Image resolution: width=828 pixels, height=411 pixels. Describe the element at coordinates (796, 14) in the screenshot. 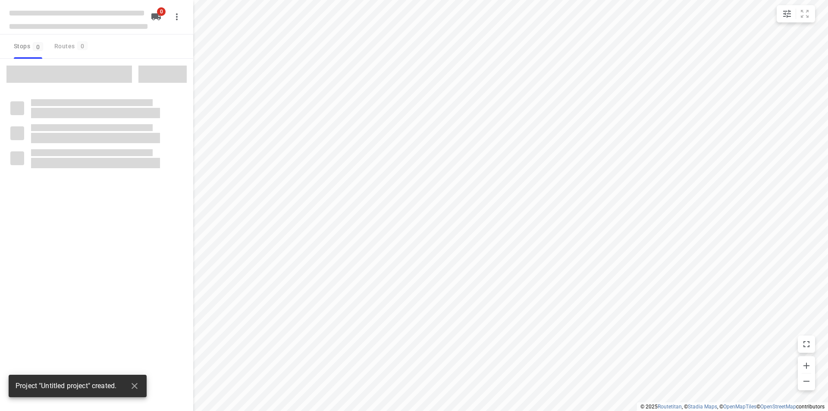

I see `div: small contained button group` at that location.